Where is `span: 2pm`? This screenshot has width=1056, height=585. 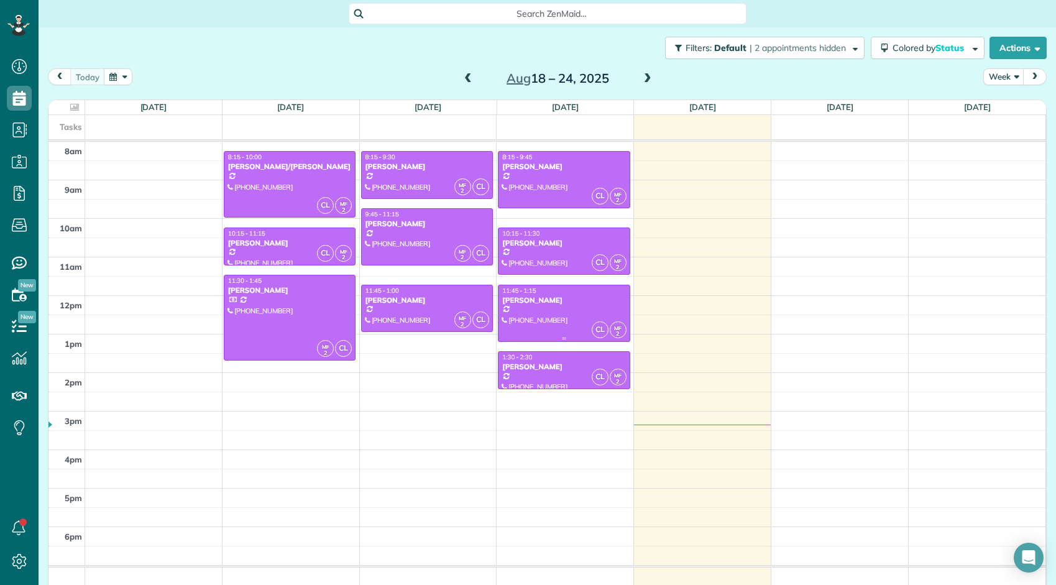 span: 2pm is located at coordinates (73, 382).